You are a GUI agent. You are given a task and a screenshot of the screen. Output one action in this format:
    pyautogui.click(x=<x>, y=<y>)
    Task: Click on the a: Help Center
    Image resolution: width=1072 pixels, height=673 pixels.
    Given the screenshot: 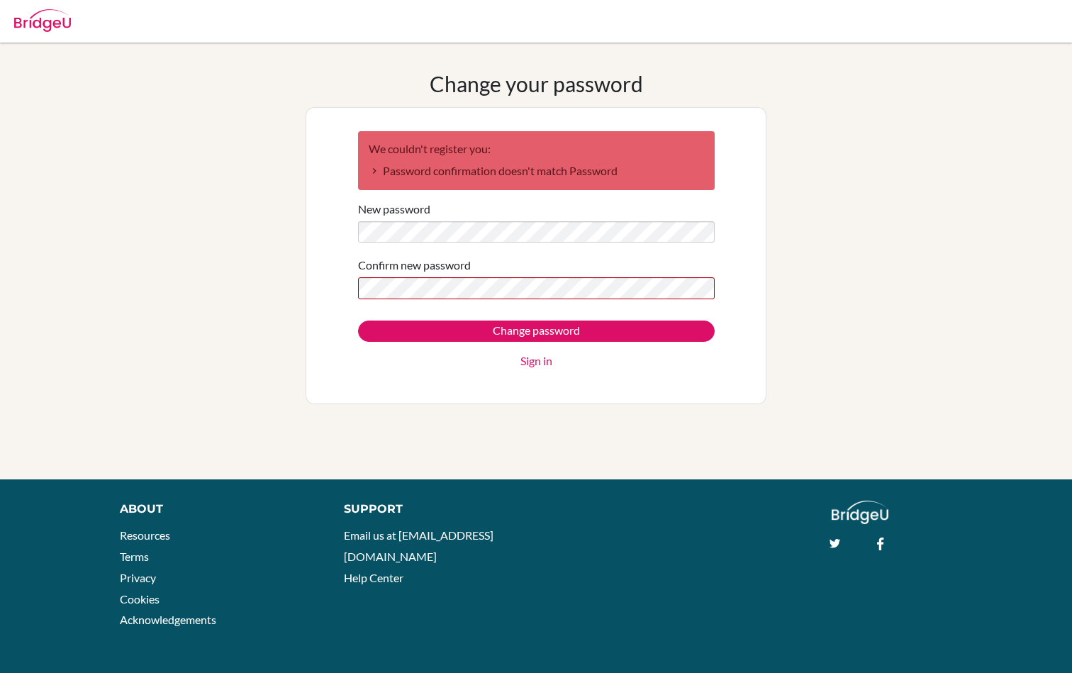 What is the action you would take?
    pyautogui.click(x=374, y=577)
    